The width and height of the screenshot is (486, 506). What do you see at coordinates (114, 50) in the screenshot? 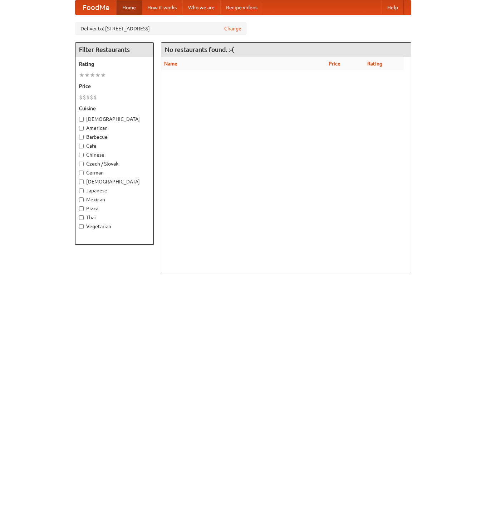
I see `h4: Filter Restaurants` at bounding box center [114, 50].